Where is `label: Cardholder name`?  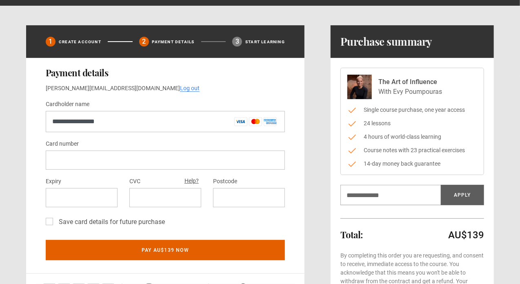
label: Cardholder name is located at coordinates (67, 104).